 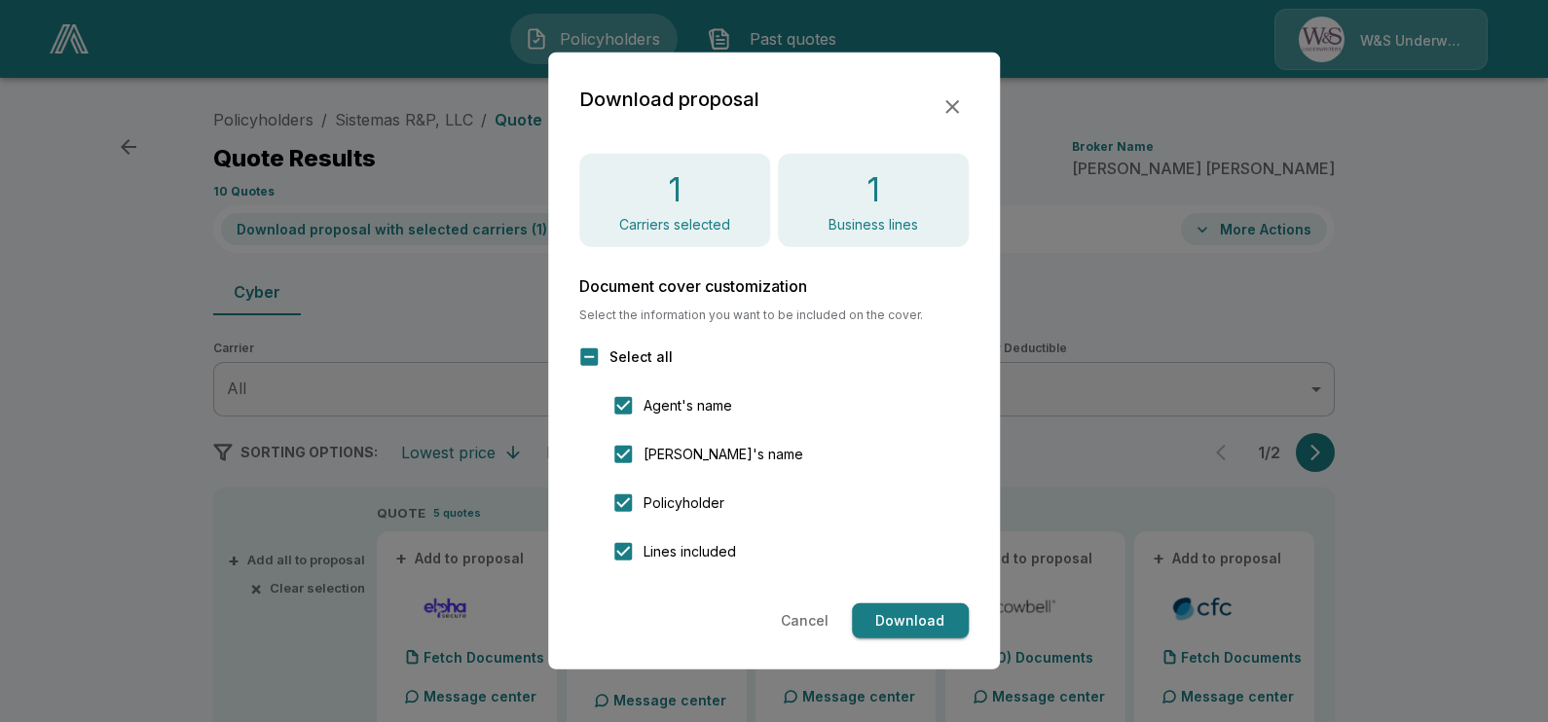 What do you see at coordinates (683, 502) in the screenshot?
I see `span: Policyholder` at bounding box center [683, 502].